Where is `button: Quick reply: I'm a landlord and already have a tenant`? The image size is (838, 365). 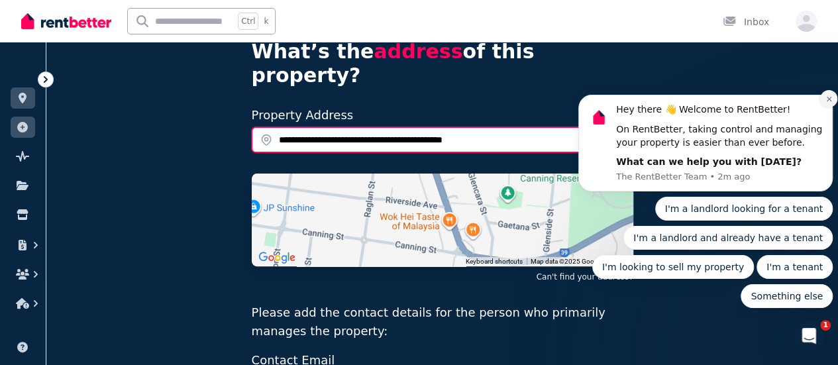
button: Quick reply: I'm a landlord and already have a tenant is located at coordinates (155, 152).